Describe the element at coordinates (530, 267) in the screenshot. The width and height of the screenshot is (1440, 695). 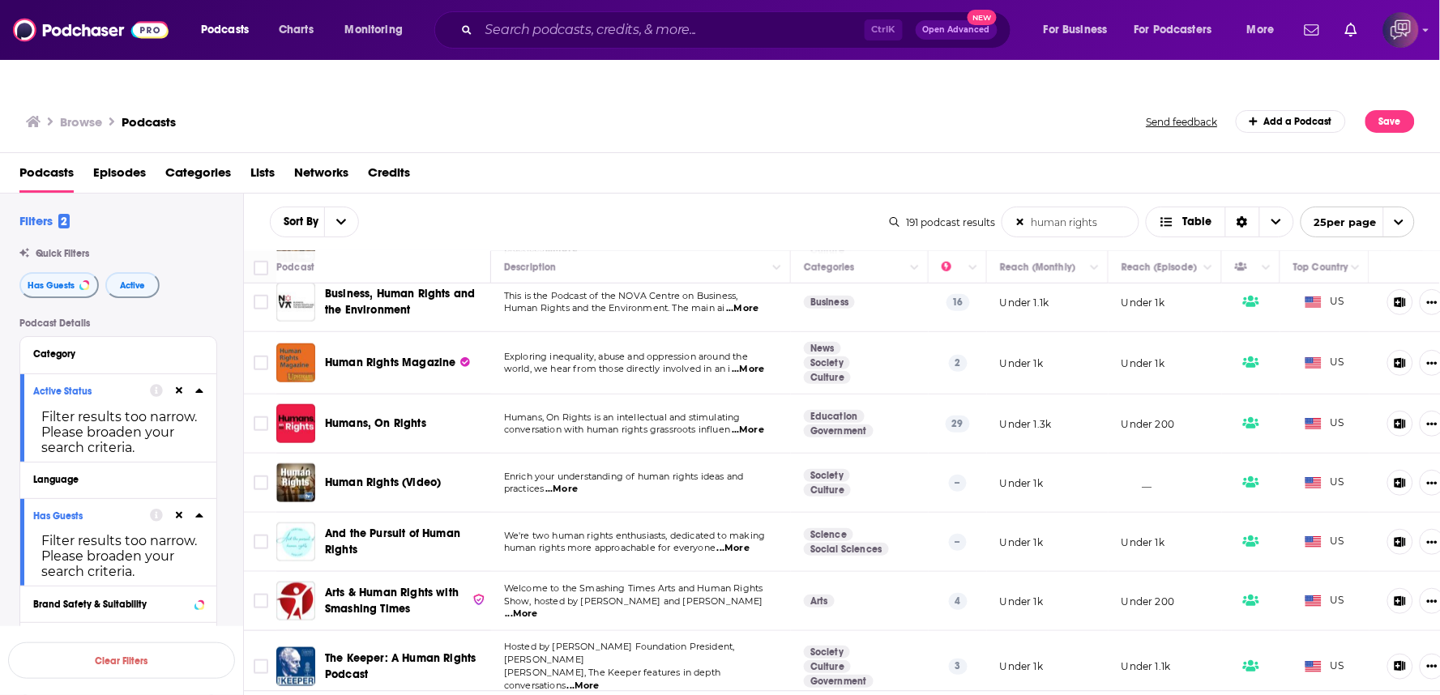
I see `div: Description` at that location.